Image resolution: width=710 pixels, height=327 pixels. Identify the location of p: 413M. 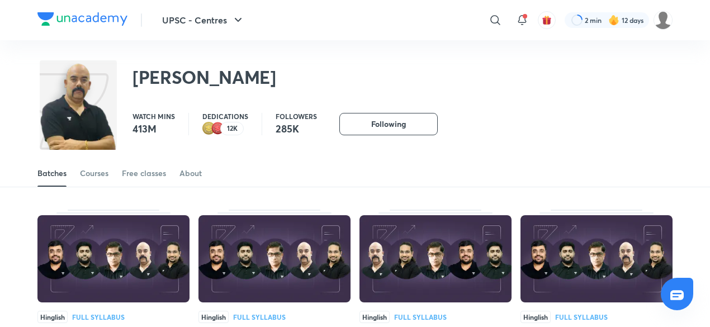
(154, 129).